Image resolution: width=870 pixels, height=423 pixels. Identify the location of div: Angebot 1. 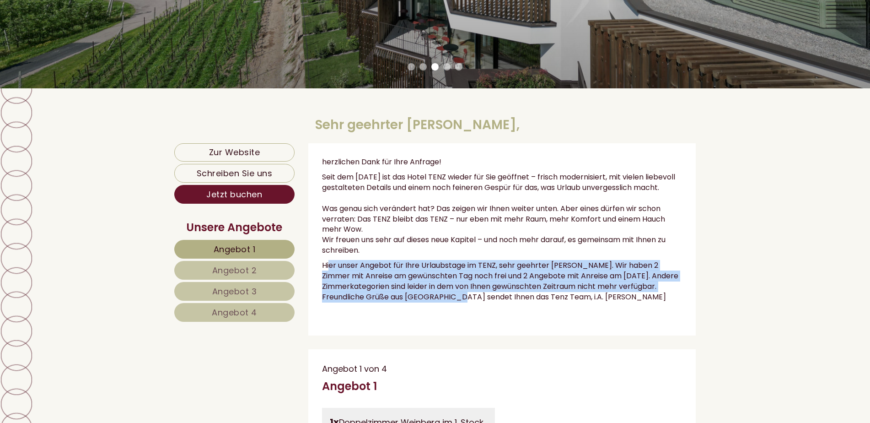
(349, 386).